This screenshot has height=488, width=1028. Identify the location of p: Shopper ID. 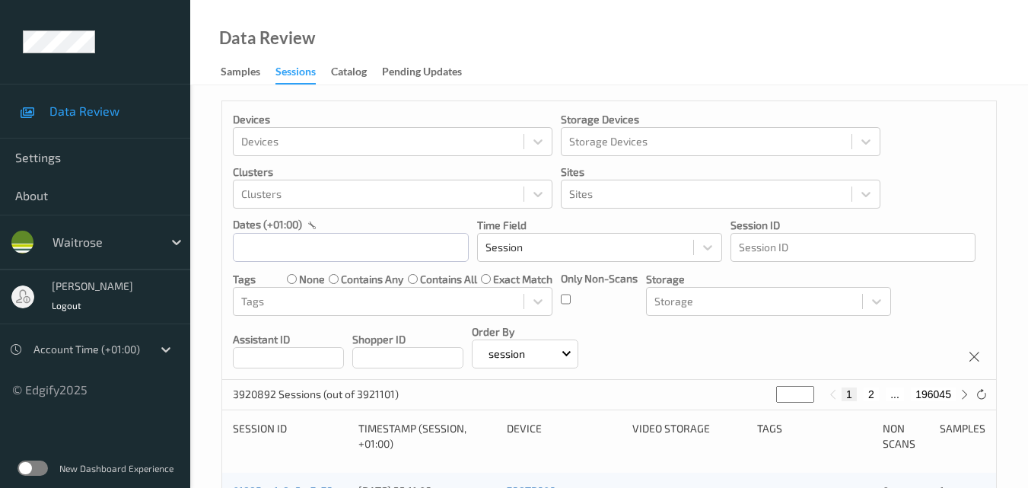
(408, 339).